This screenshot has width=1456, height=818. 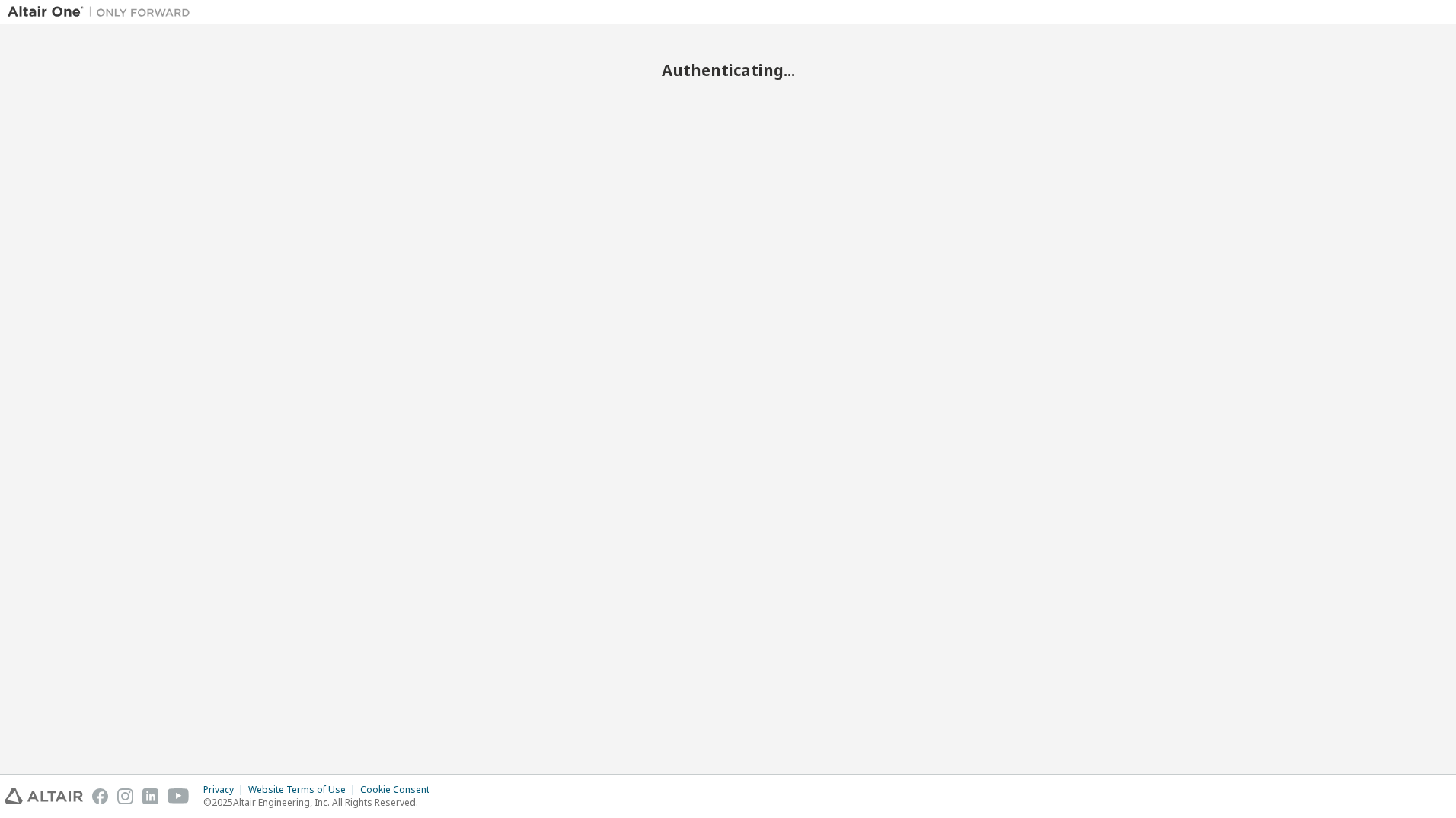 What do you see at coordinates (178, 796) in the screenshot?
I see `img: youtube.svg` at bounding box center [178, 796].